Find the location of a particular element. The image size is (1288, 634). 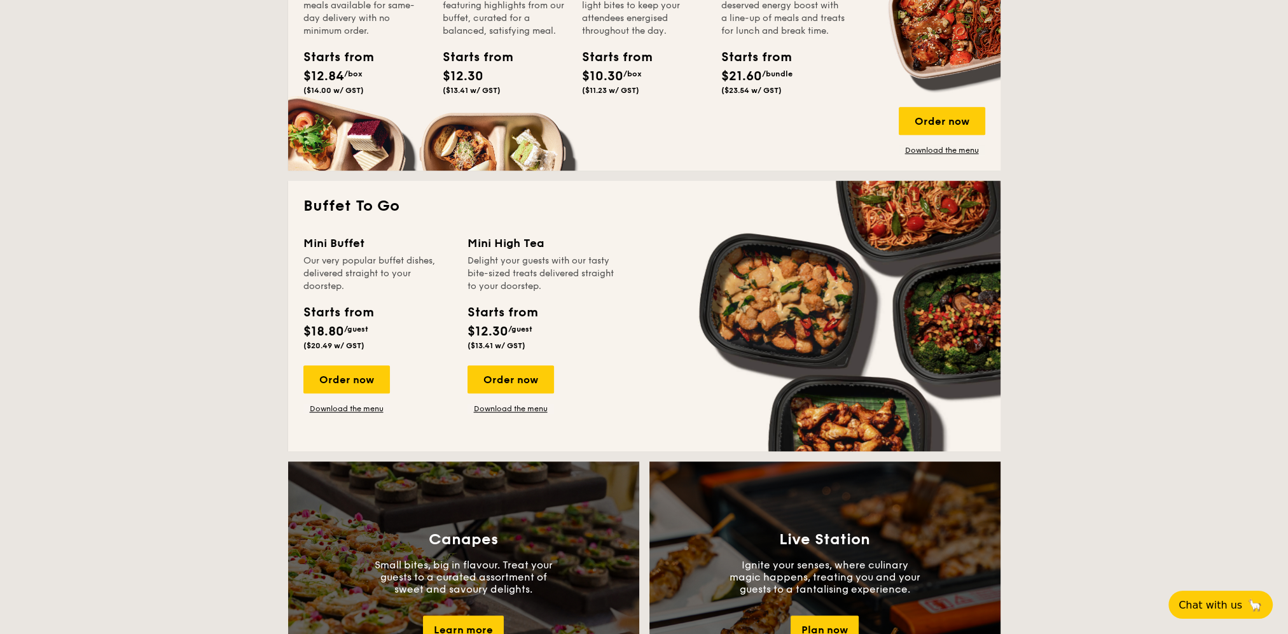

span: $21.60 is located at coordinates (742, 76).